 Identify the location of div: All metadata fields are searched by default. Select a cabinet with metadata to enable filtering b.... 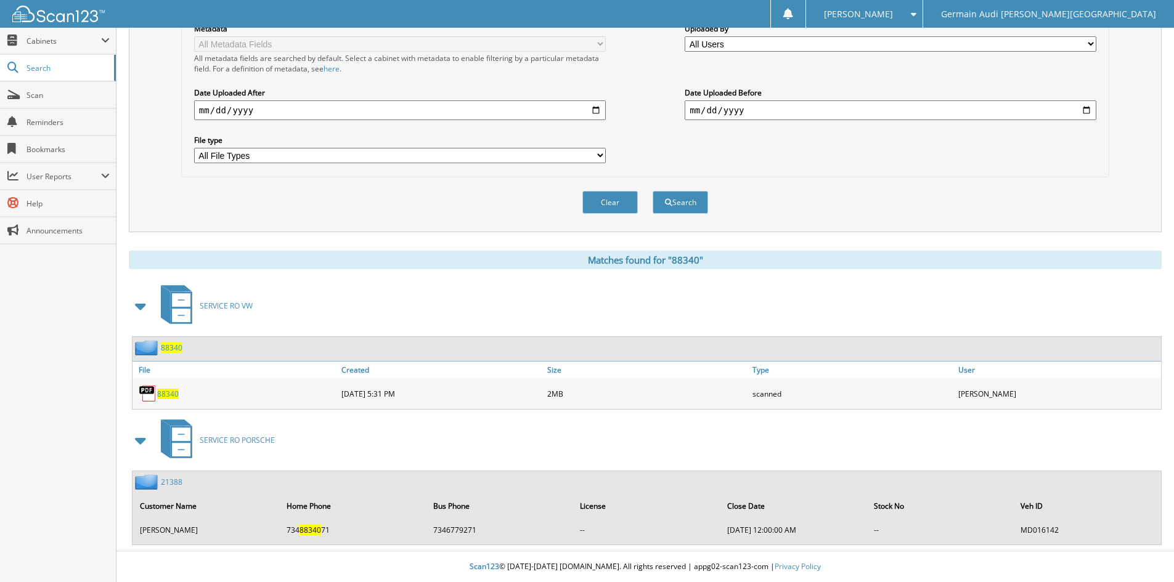
(400, 63).